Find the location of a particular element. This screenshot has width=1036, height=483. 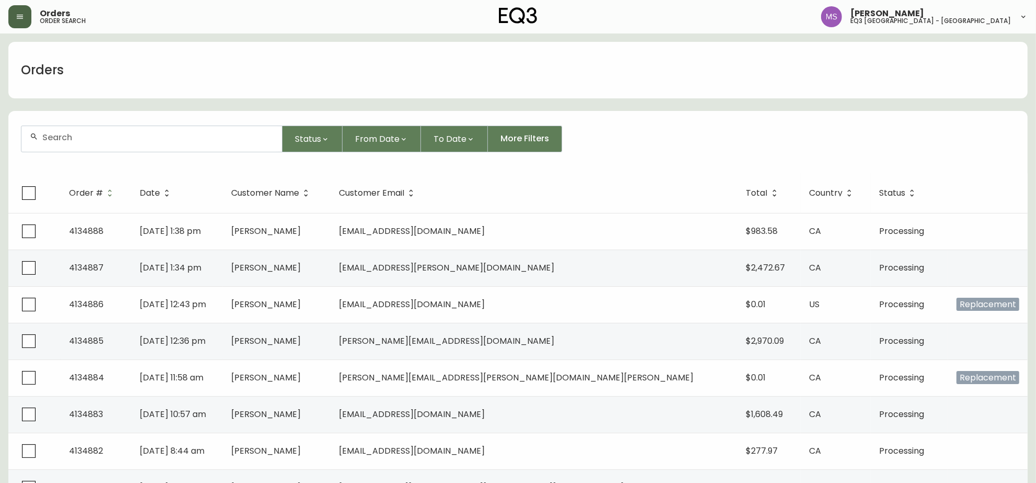

h1: Orders is located at coordinates (42, 70).